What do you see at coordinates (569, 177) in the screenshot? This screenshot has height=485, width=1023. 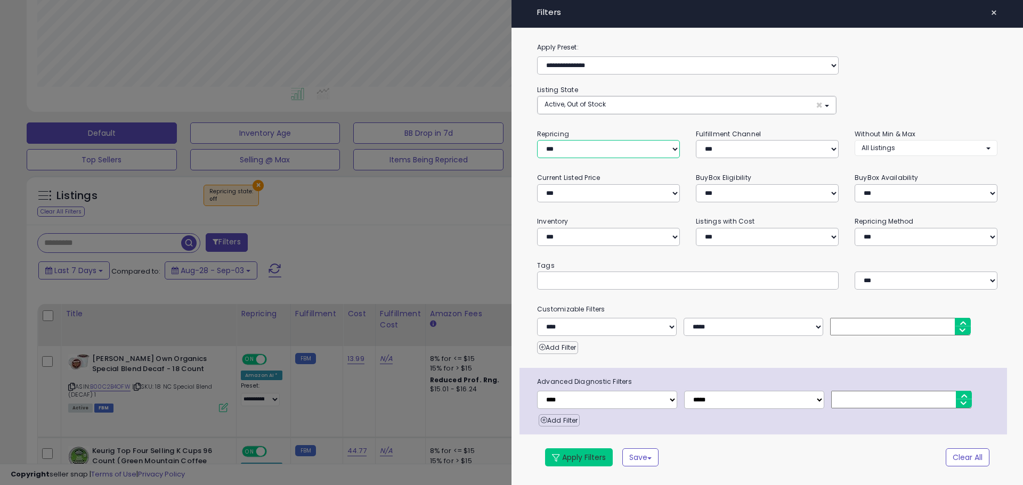 I see `small: Current Listed Price` at bounding box center [569, 177].